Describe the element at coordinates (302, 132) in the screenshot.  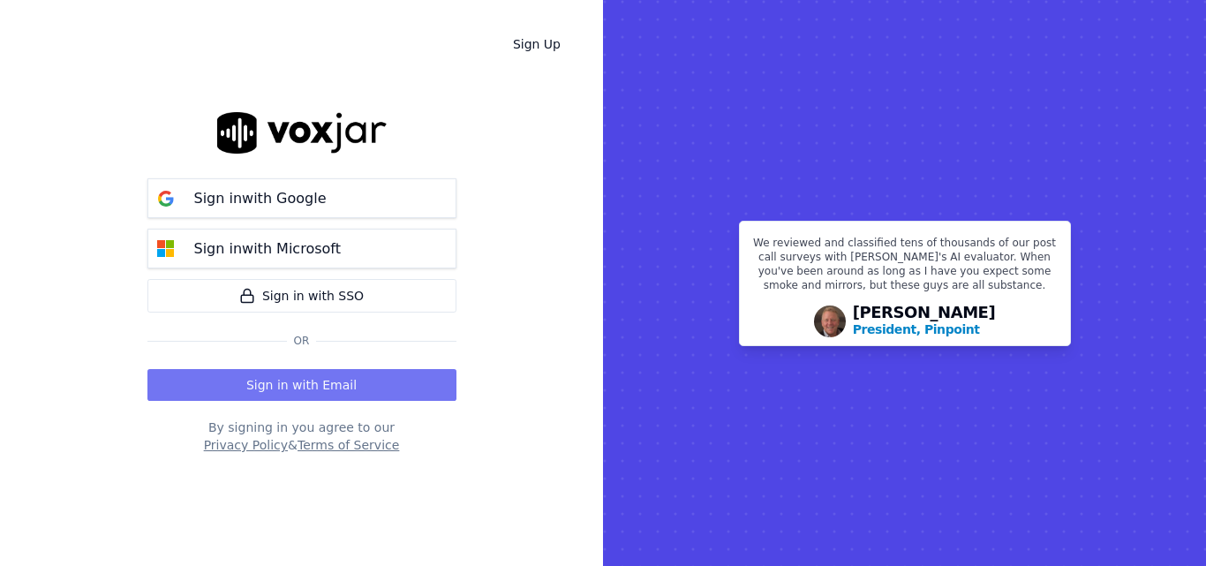
I see `img: logo` at that location.